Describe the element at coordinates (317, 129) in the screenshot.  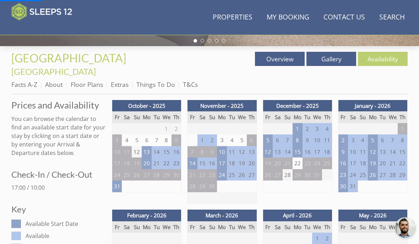
I see `td: 3` at that location.